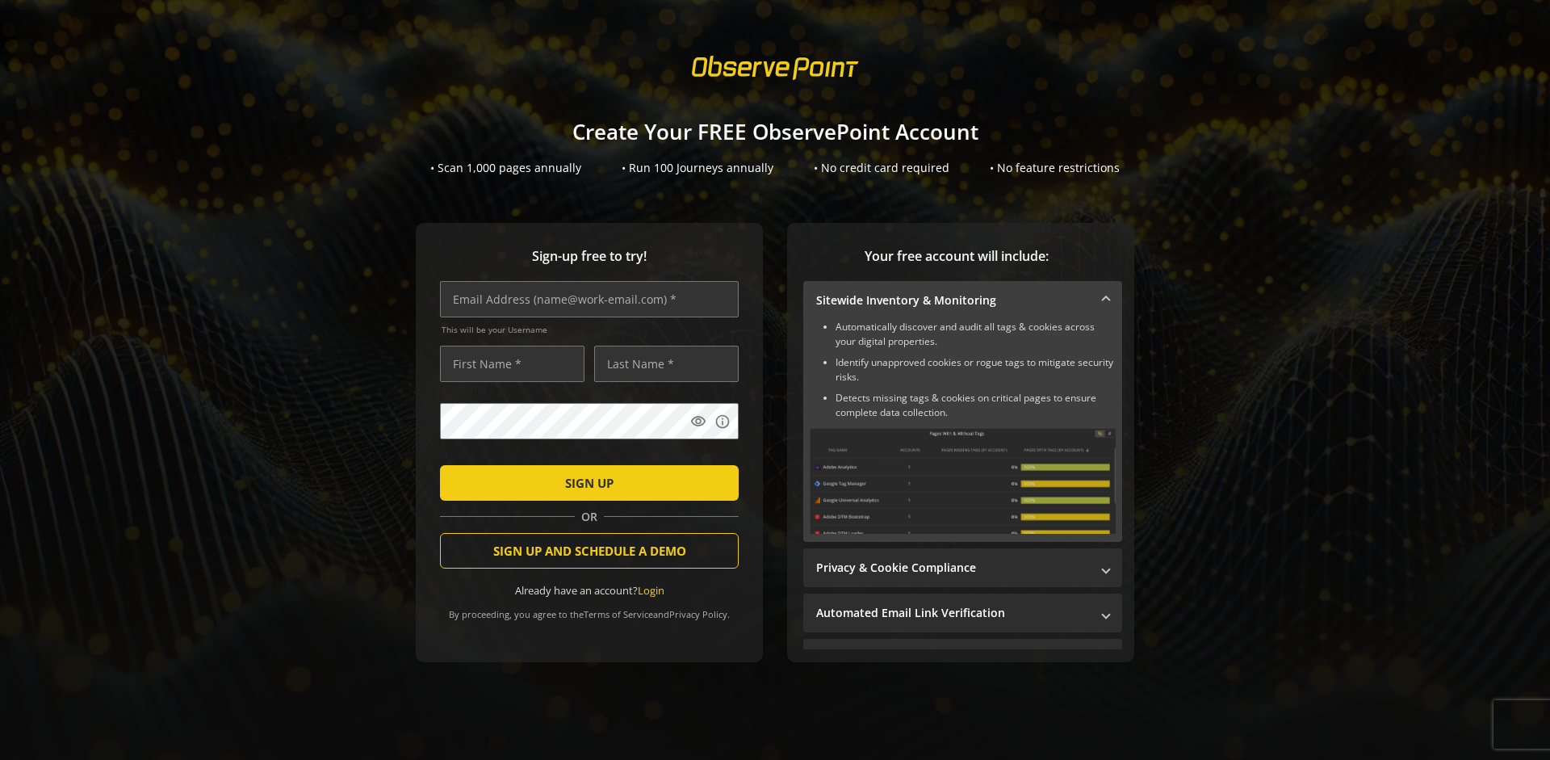  I want to click on li: Detects missing tags & cookies on critical pages to ensure complete data collection., so click(975, 405).